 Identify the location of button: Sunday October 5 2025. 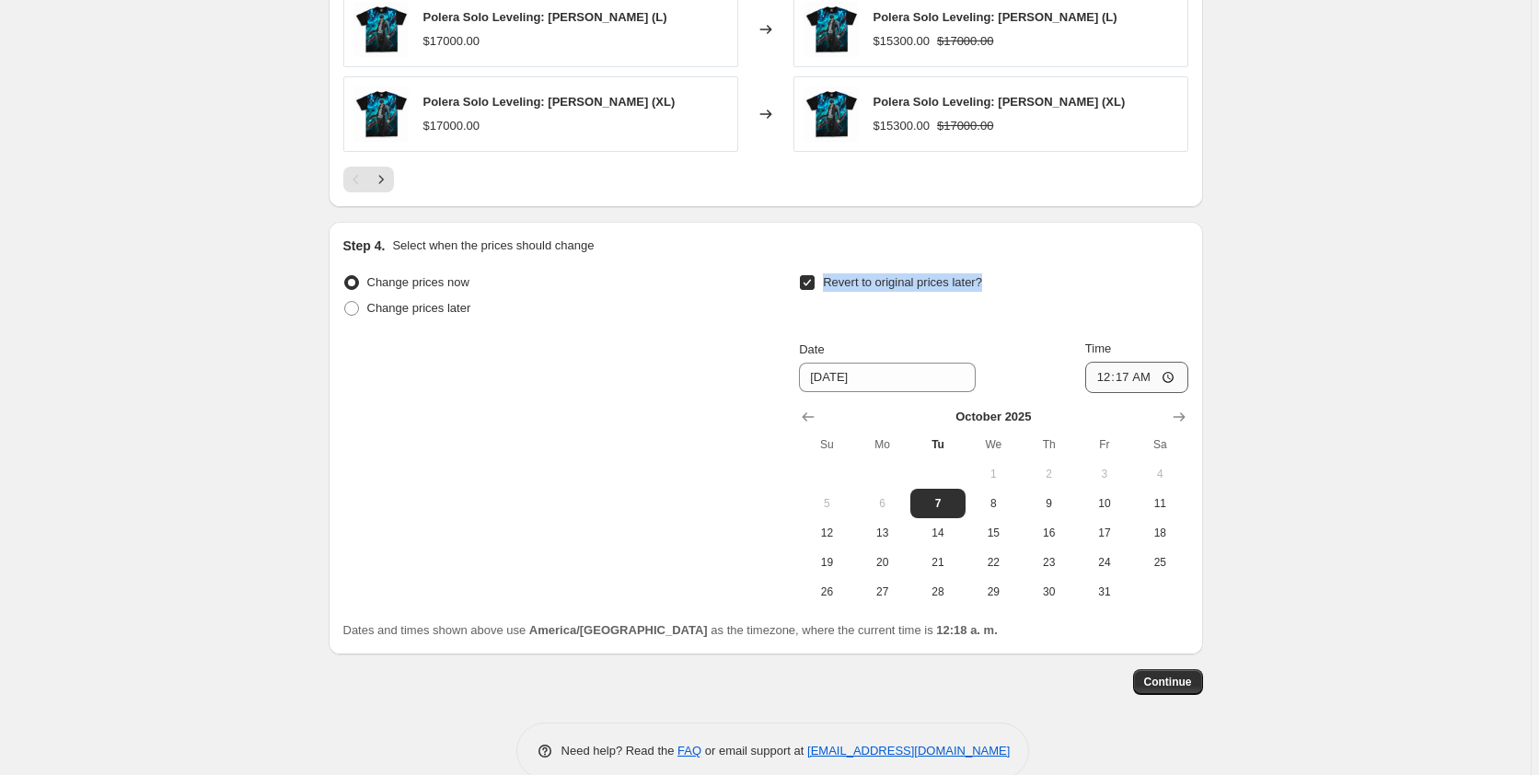
(826, 503).